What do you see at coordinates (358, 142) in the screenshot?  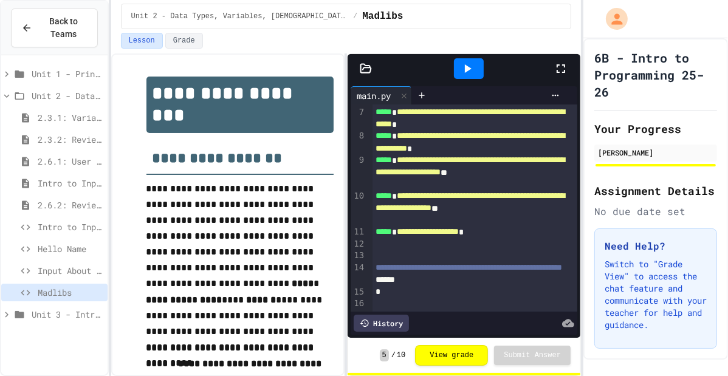 I see `div: 8` at bounding box center [358, 142].